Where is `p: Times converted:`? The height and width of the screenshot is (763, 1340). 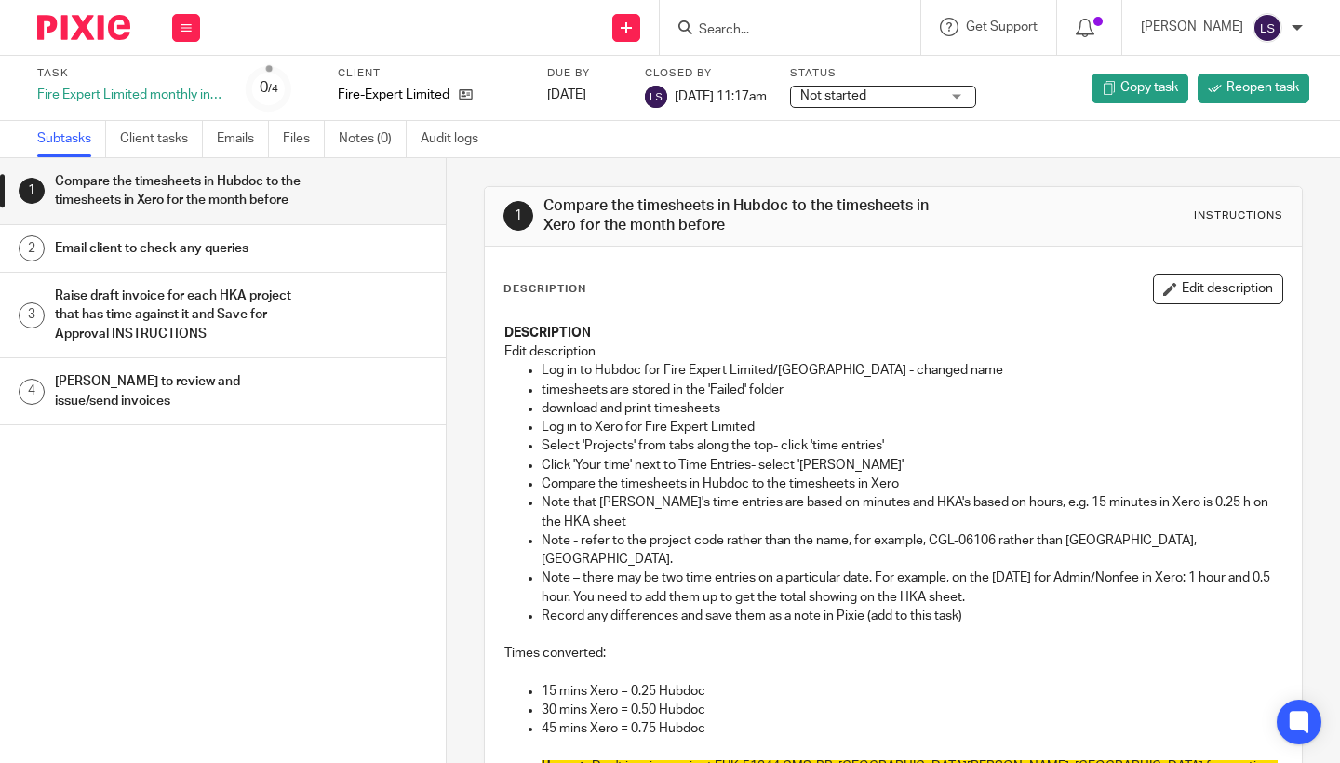
p: Times converted: is located at coordinates (894, 653).